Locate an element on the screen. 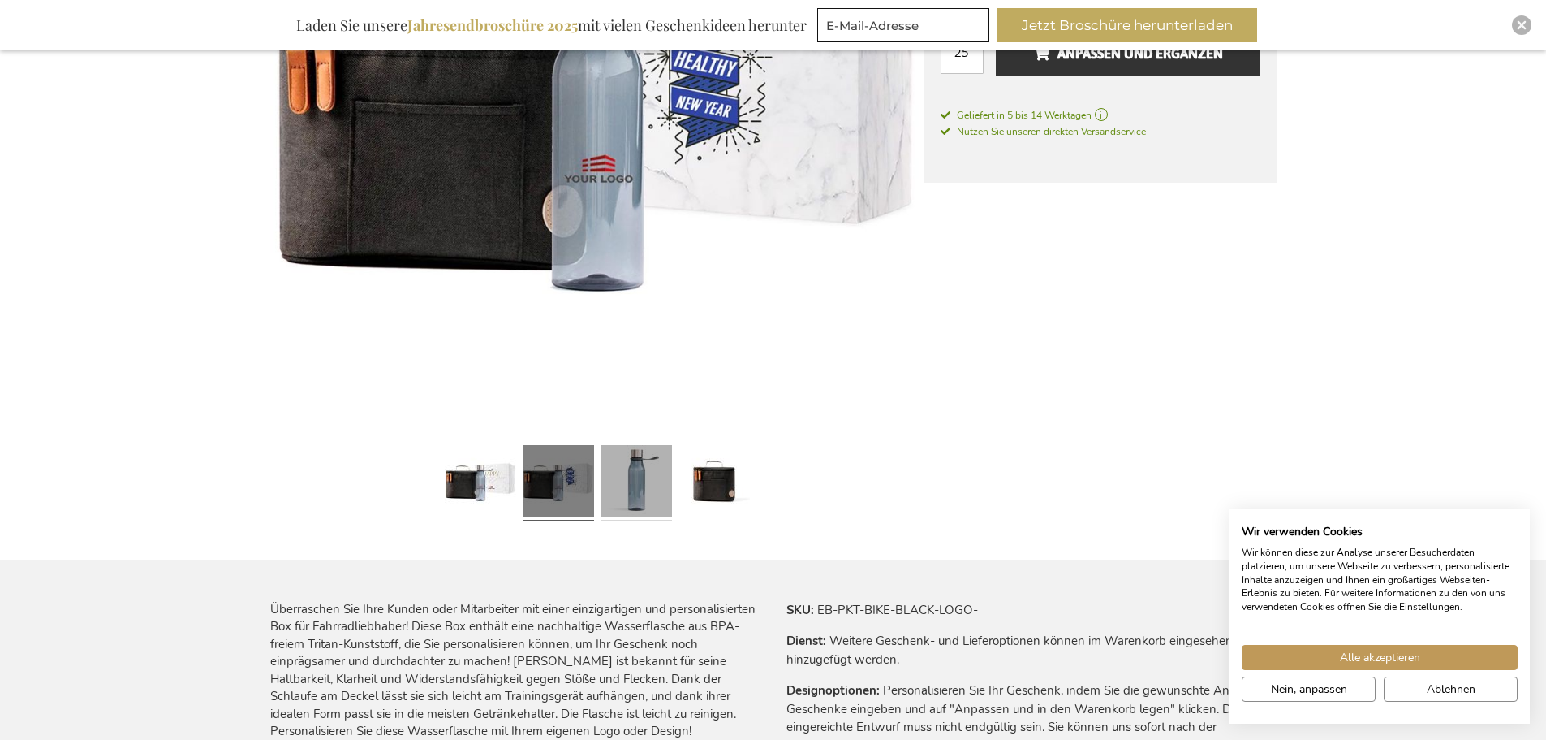 This screenshot has width=1546, height=740. button: Alle verweigern cookies is located at coordinates (1451, 688).